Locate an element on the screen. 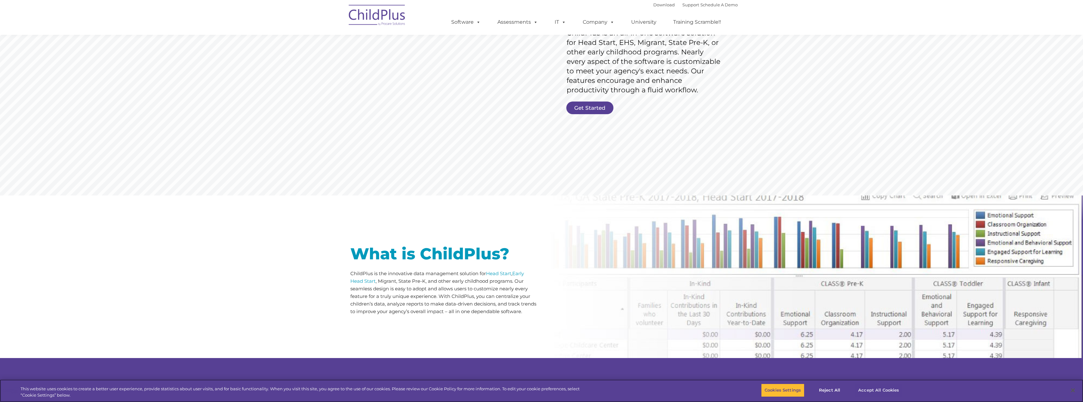  rs-layer: ChildPlus is an all-in-one software solution for Head Start, EHS, Migrant, State Pre-K, or other ... is located at coordinates (645, 62).